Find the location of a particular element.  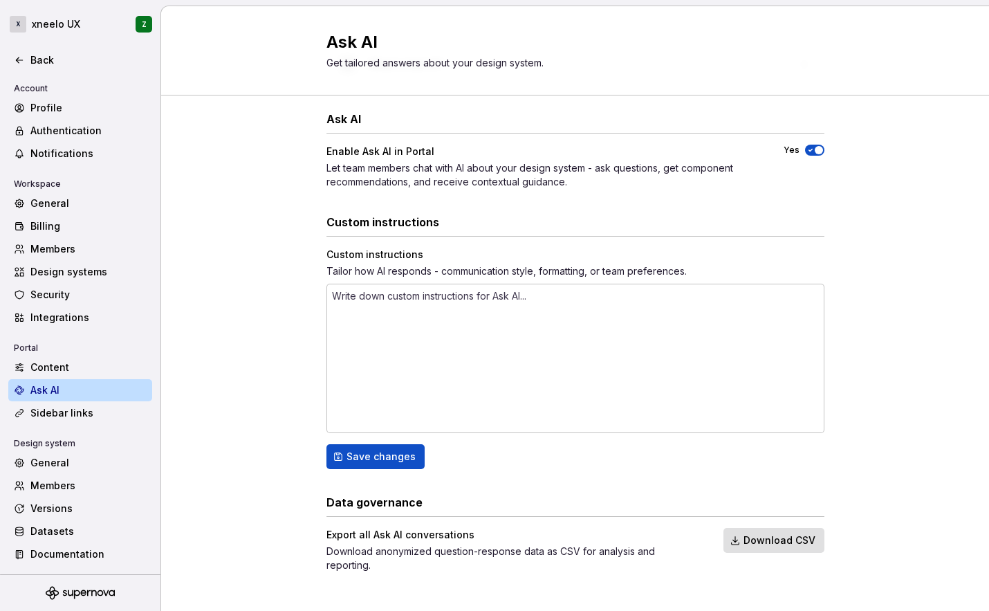

a: Back is located at coordinates (80, 60).